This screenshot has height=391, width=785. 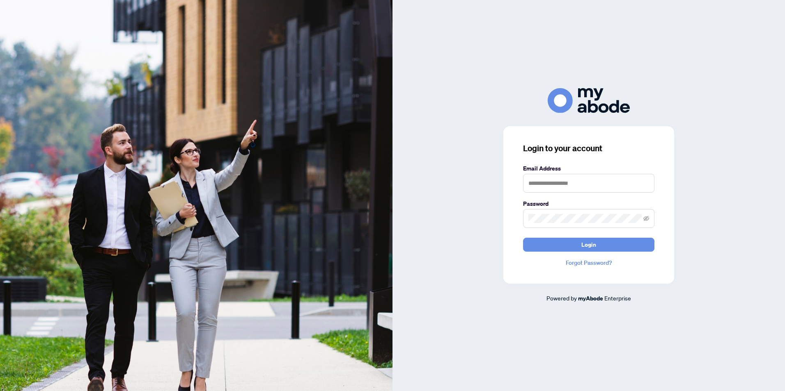 What do you see at coordinates (588, 245) in the screenshot?
I see `span: Login` at bounding box center [588, 245].